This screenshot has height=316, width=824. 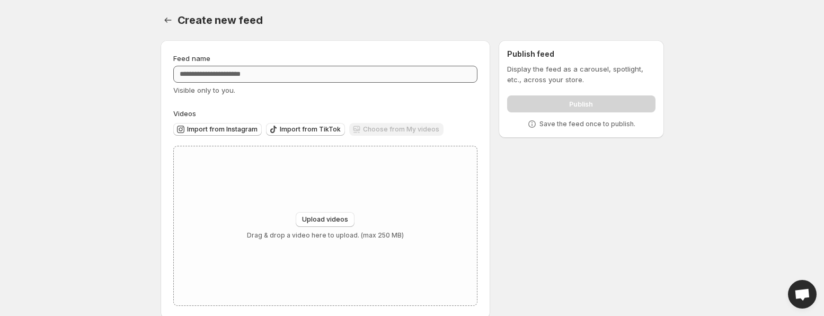 I want to click on h2: Publish feed, so click(x=581, y=54).